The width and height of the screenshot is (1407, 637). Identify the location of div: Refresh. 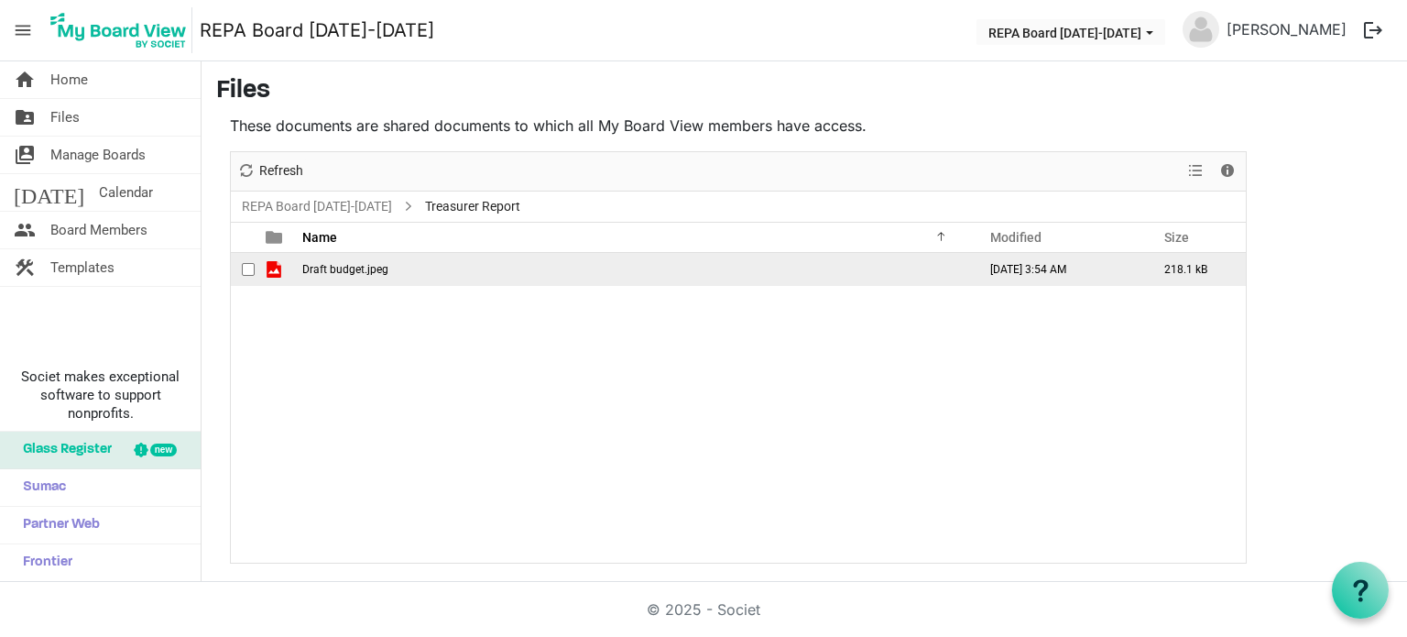
(270, 171).